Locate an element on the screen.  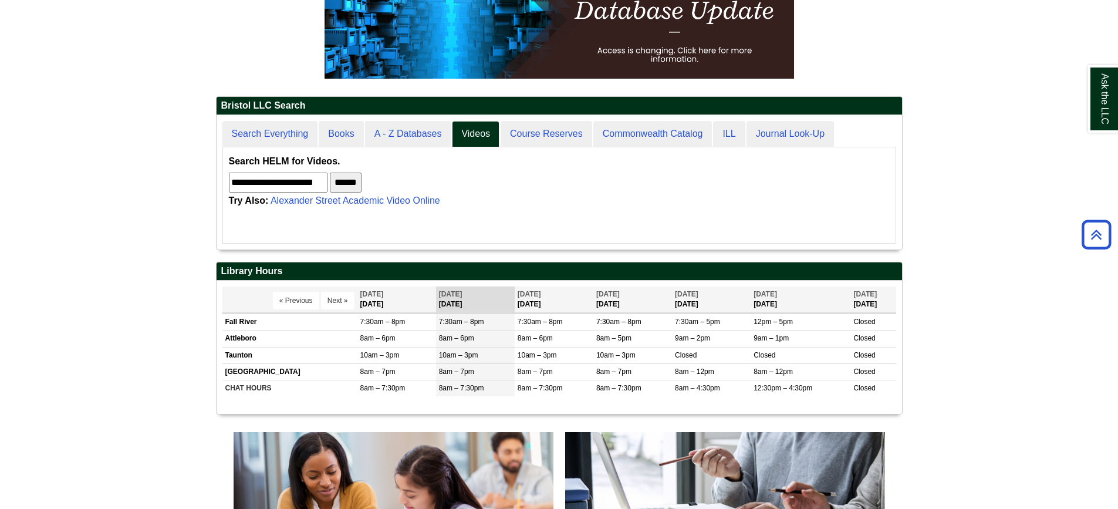
h2: Bristol LLC Search is located at coordinates (559, 106).